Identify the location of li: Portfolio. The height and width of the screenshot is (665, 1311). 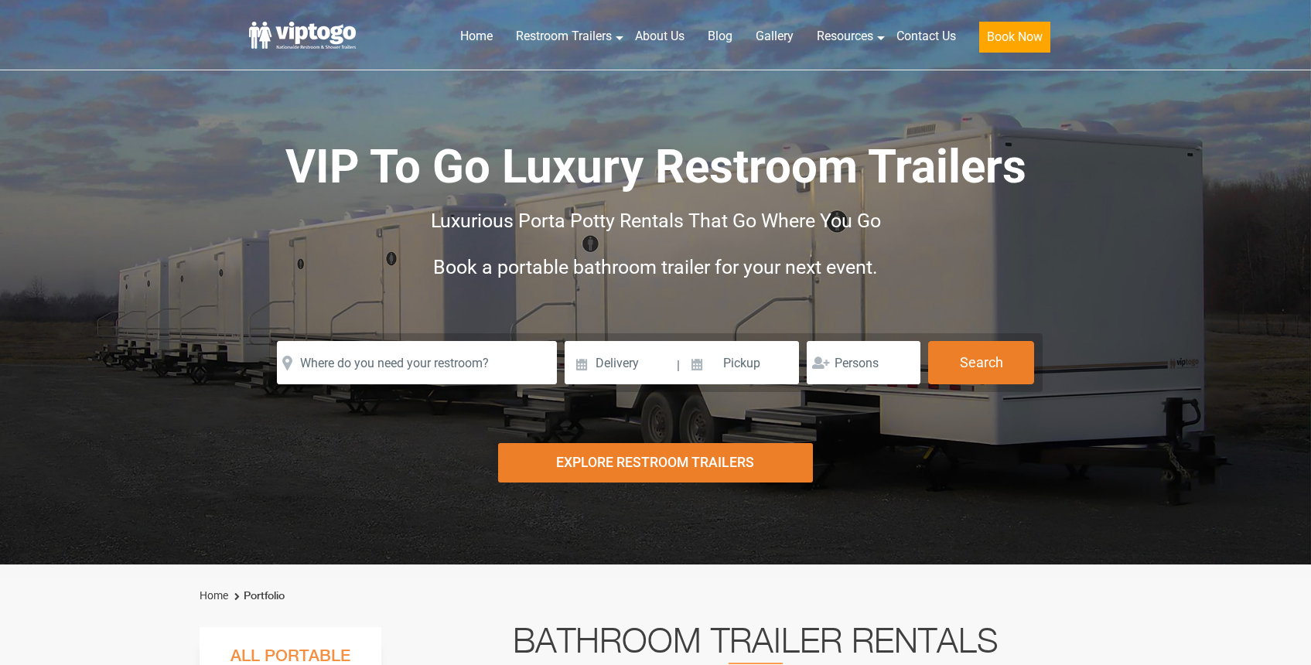
(258, 596).